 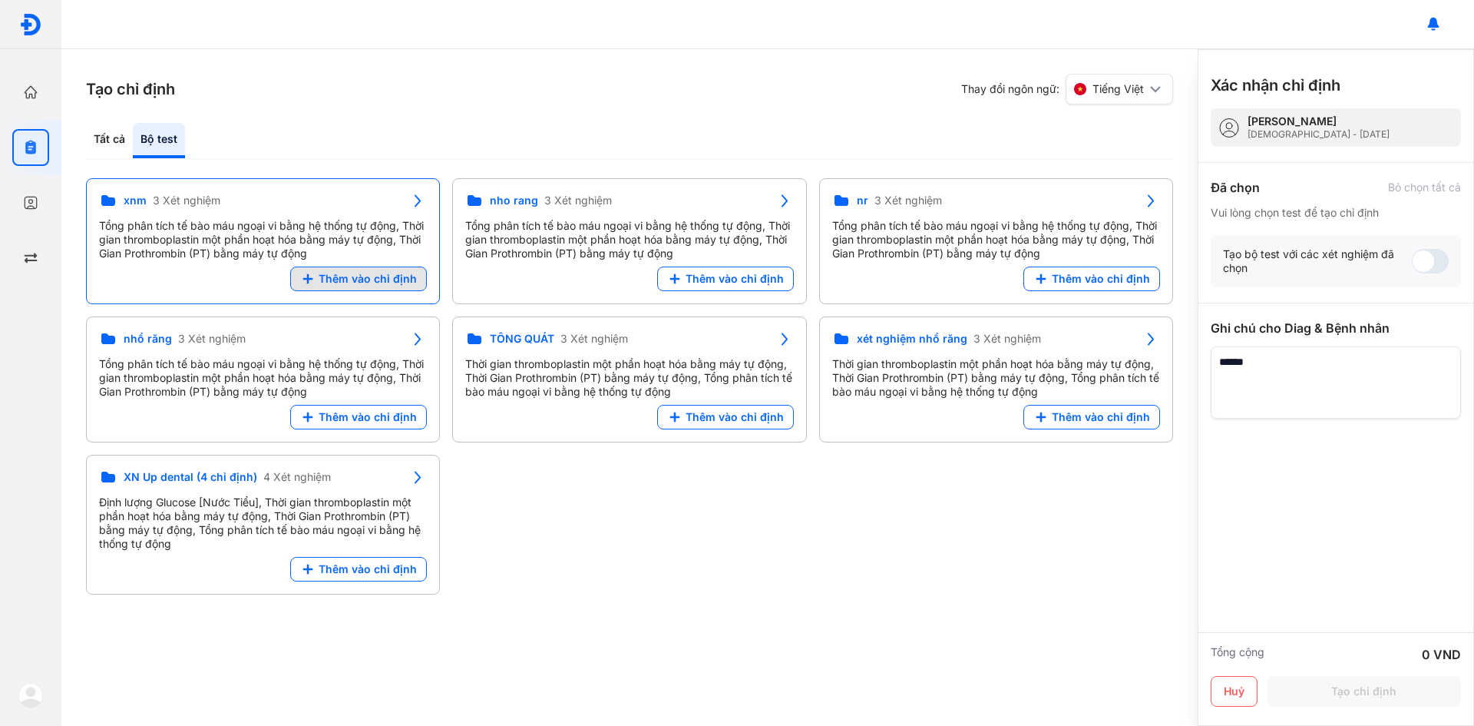 What do you see at coordinates (912, 339) in the screenshot?
I see `span: xét nghiệm nhổ răng` at bounding box center [912, 339].